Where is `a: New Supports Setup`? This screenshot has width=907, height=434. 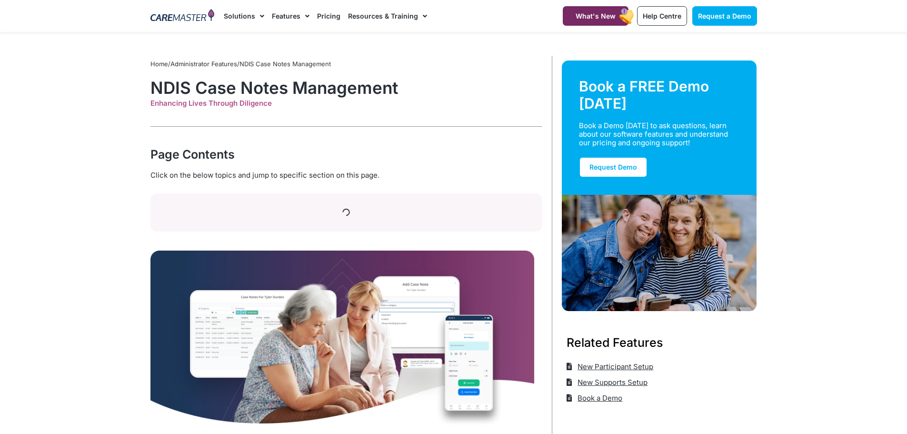
a: New Supports Setup is located at coordinates (607, 382).